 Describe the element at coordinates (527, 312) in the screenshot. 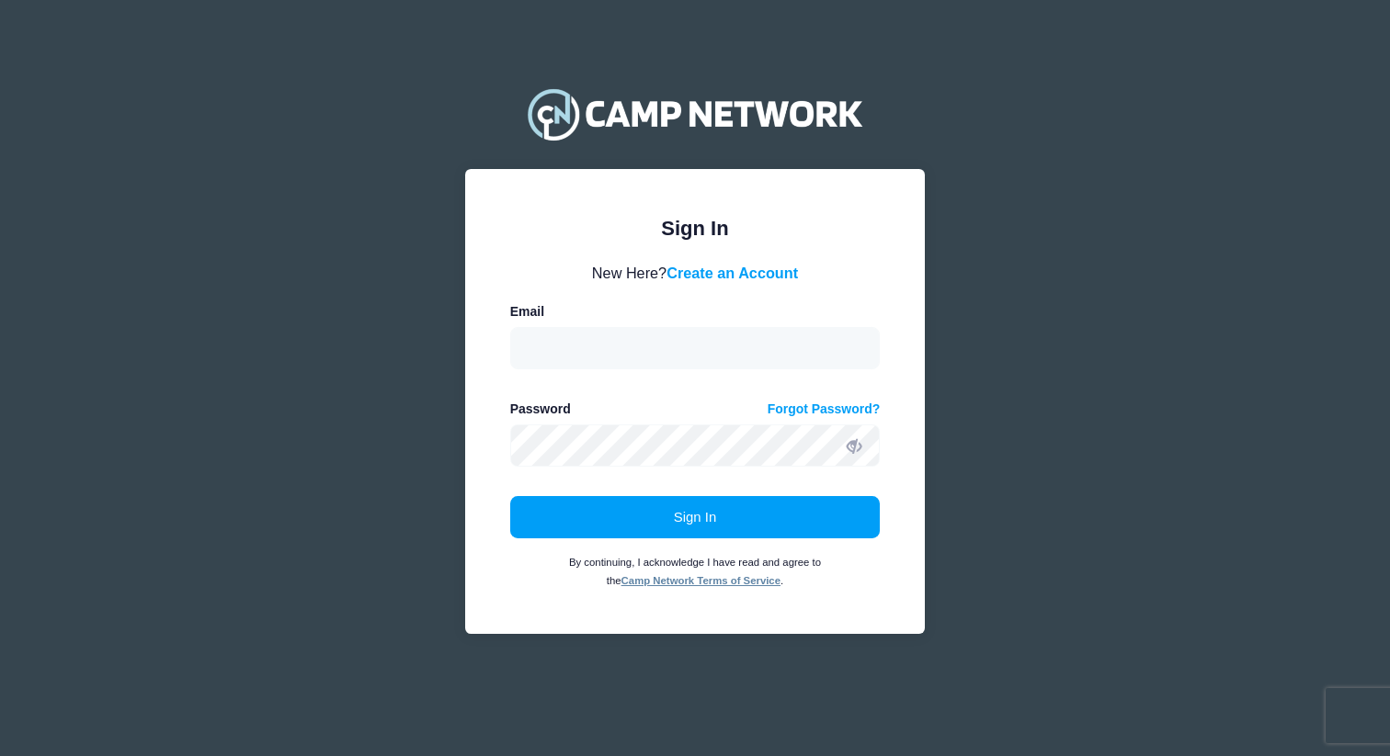

I see `label: Email` at that location.